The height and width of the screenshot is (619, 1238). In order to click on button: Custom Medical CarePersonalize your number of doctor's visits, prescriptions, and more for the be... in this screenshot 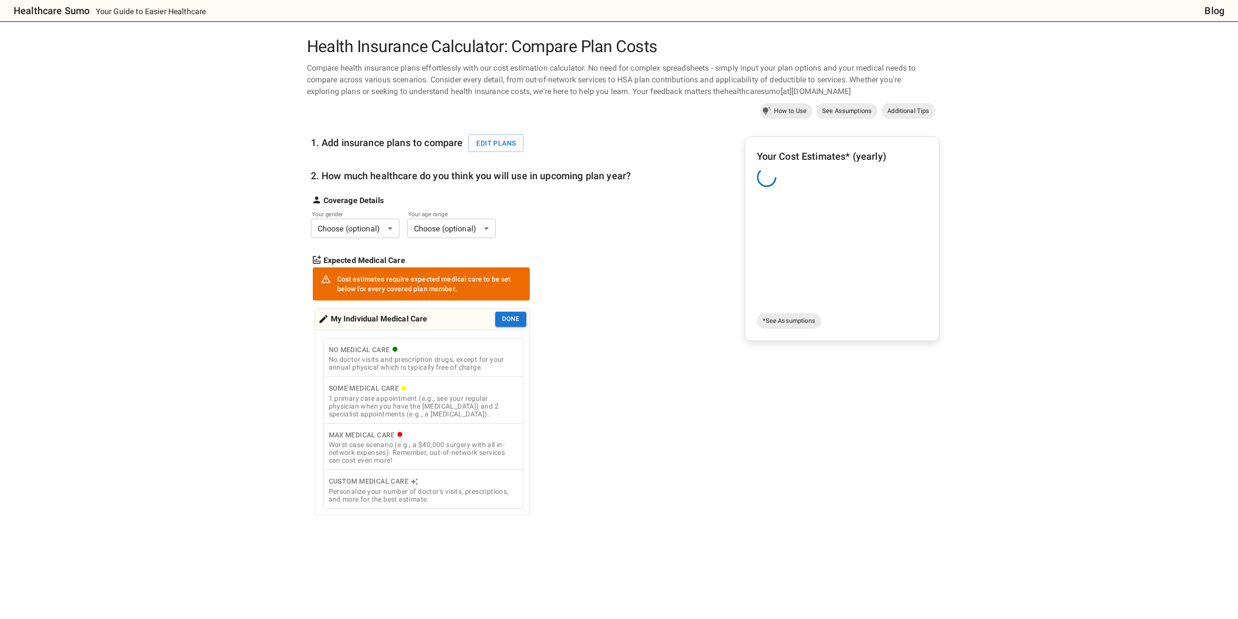, I will do `click(423, 489)`.